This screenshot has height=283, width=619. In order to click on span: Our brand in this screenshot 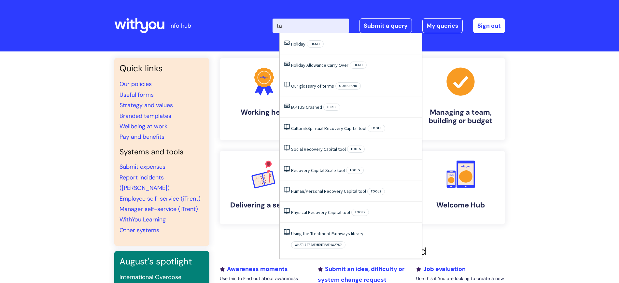, I will do `click(348, 86)`.